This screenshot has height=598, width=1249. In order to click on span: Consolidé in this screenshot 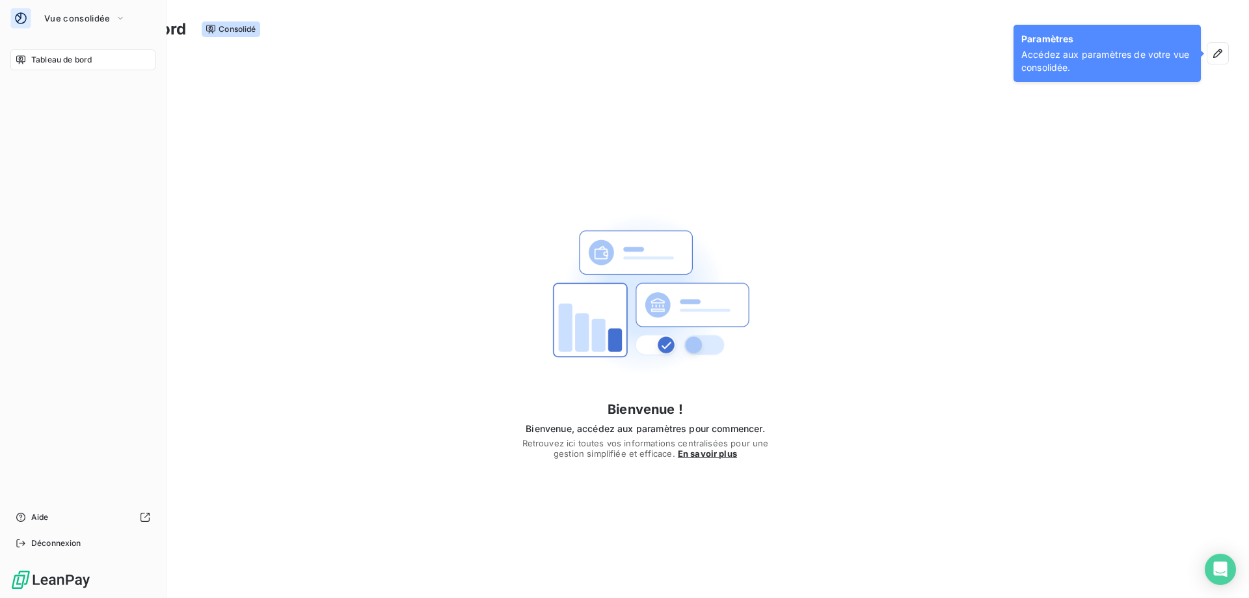, I will do `click(230, 29)`.